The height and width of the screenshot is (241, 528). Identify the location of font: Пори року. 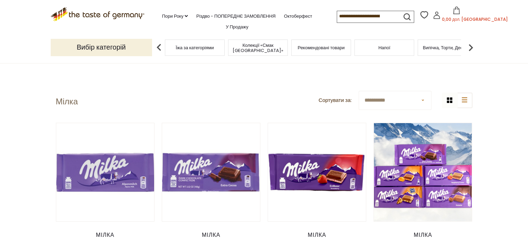
(173, 16).